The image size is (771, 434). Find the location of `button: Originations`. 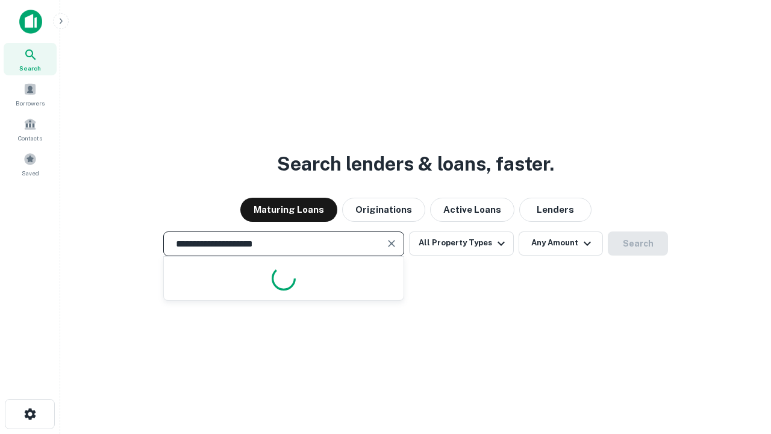

button: Originations is located at coordinates (384, 210).